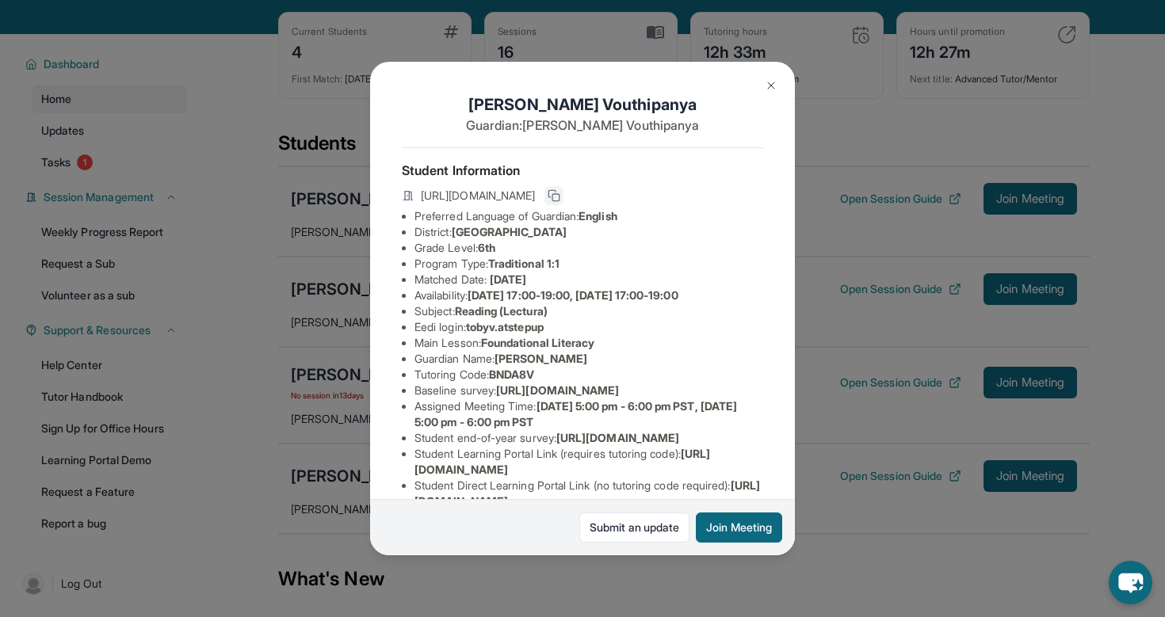 The height and width of the screenshot is (617, 1165). Describe the element at coordinates (589, 391) in the screenshot. I see `li: Baseline survey :` at that location.